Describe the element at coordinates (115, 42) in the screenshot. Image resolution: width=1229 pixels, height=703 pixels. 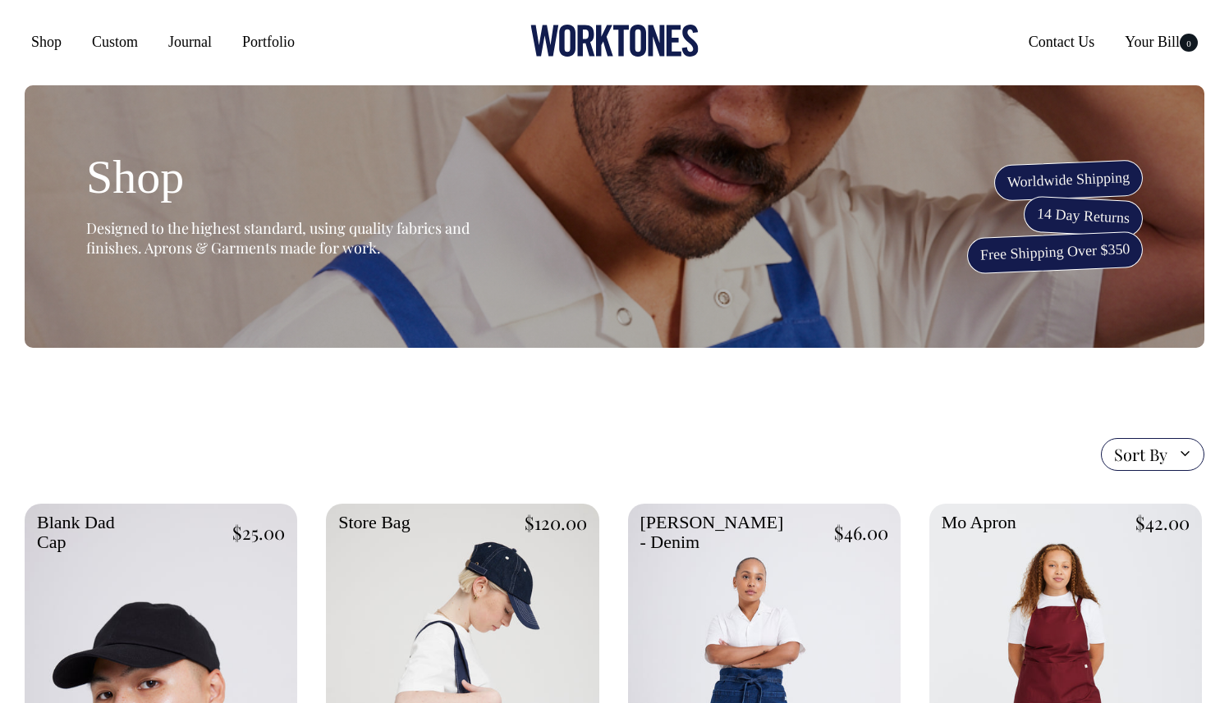
I see `a: Custom` at that location.